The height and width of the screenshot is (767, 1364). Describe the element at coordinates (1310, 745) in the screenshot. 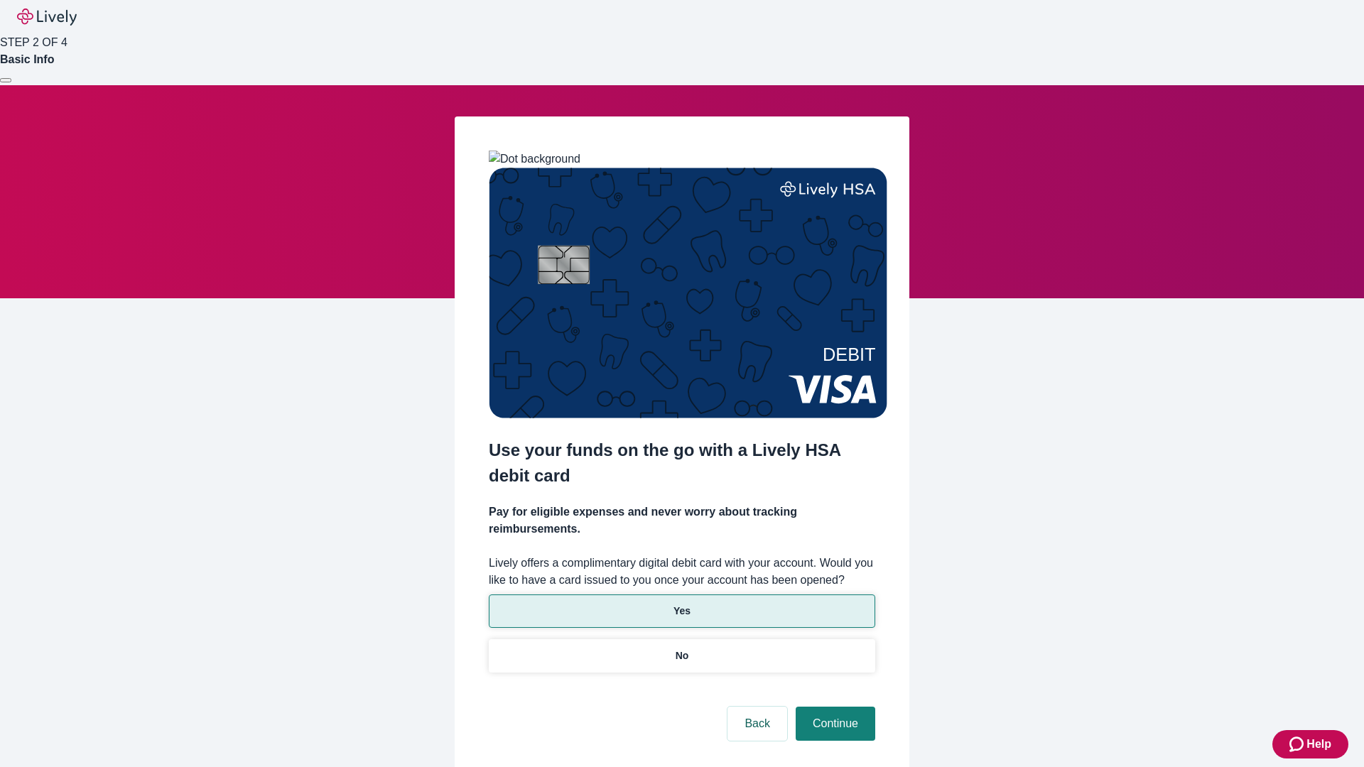

I see `button: Zendesk support iconHelp` at that location.